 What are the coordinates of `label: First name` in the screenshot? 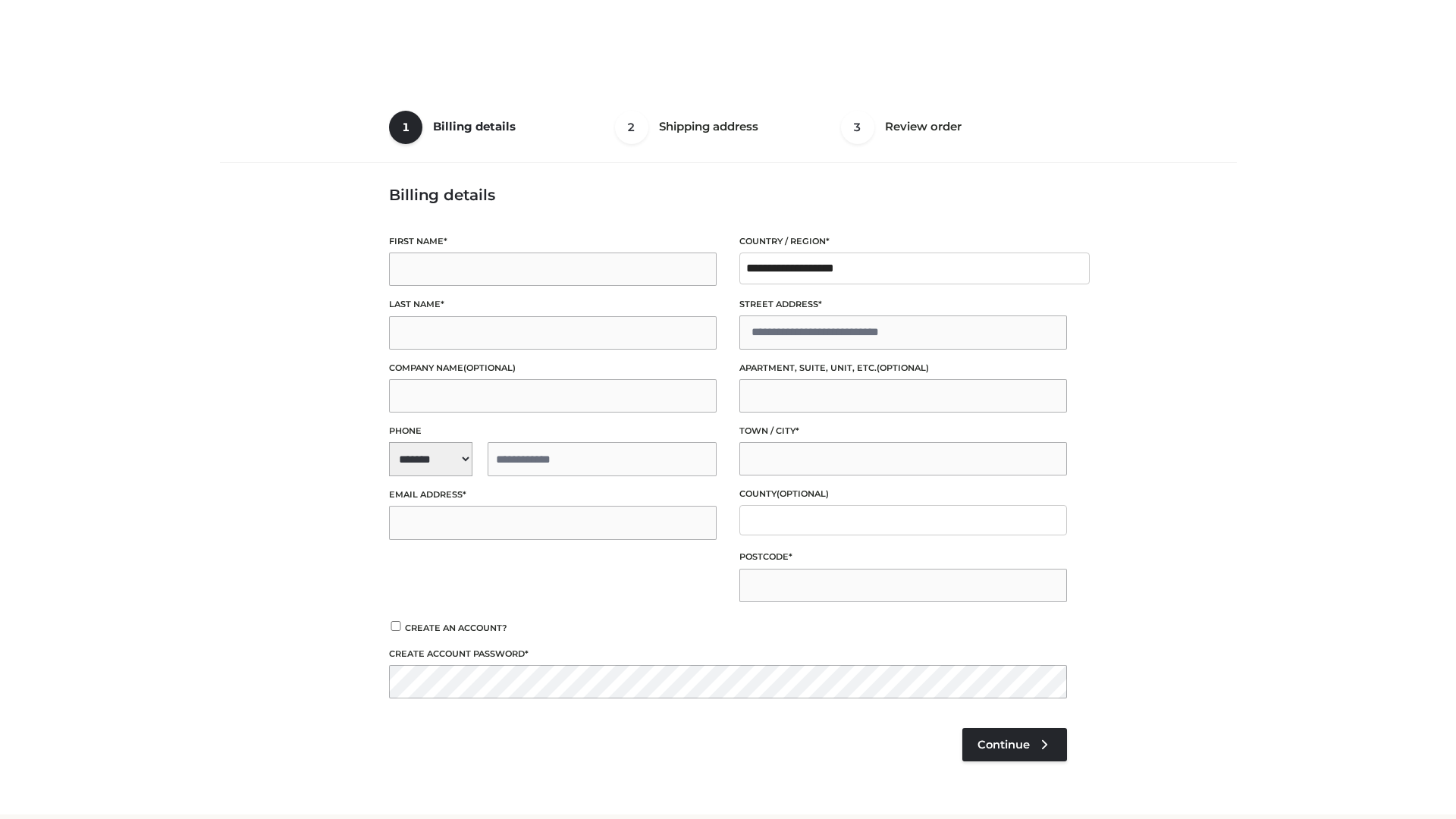 It's located at (553, 242).